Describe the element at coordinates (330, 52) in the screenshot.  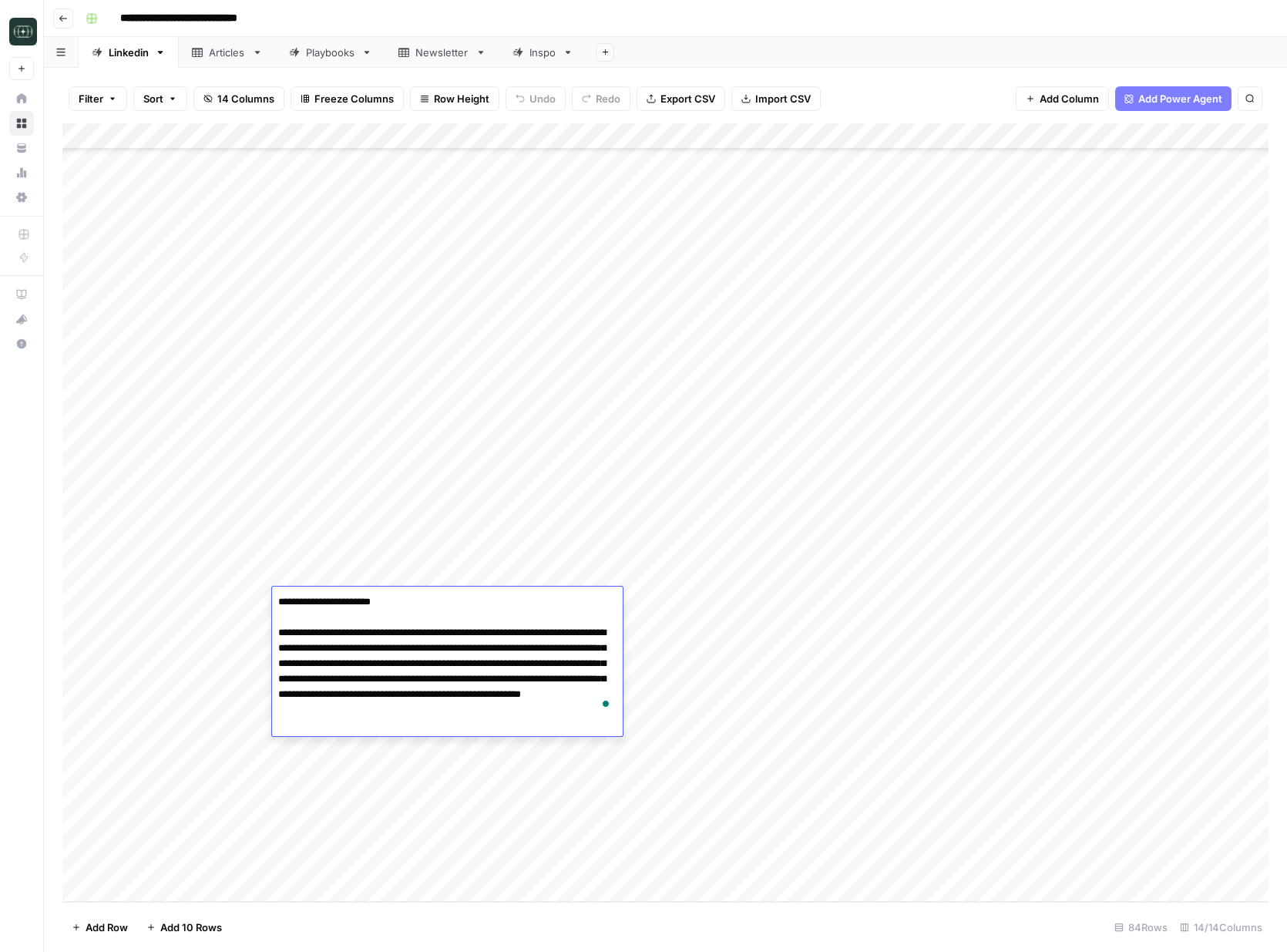
I see `a: Playbooks` at that location.